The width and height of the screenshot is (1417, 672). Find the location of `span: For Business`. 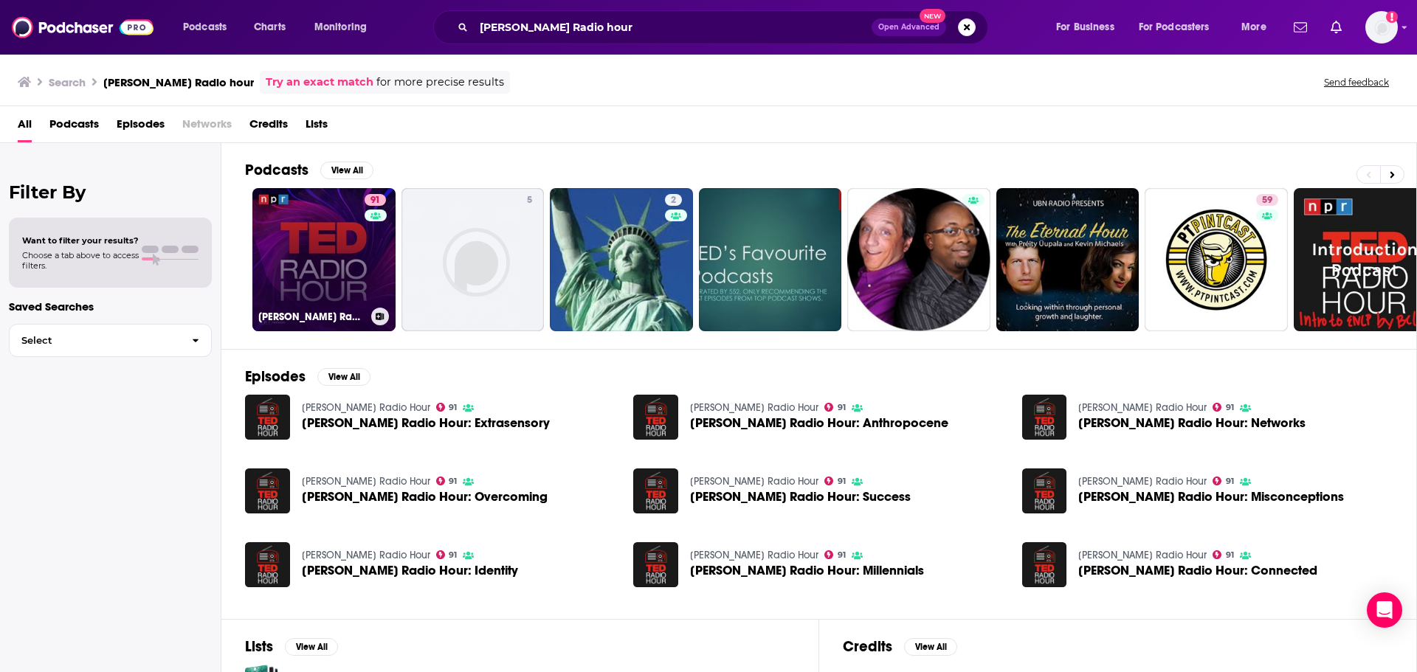

span: For Business is located at coordinates (1085, 27).